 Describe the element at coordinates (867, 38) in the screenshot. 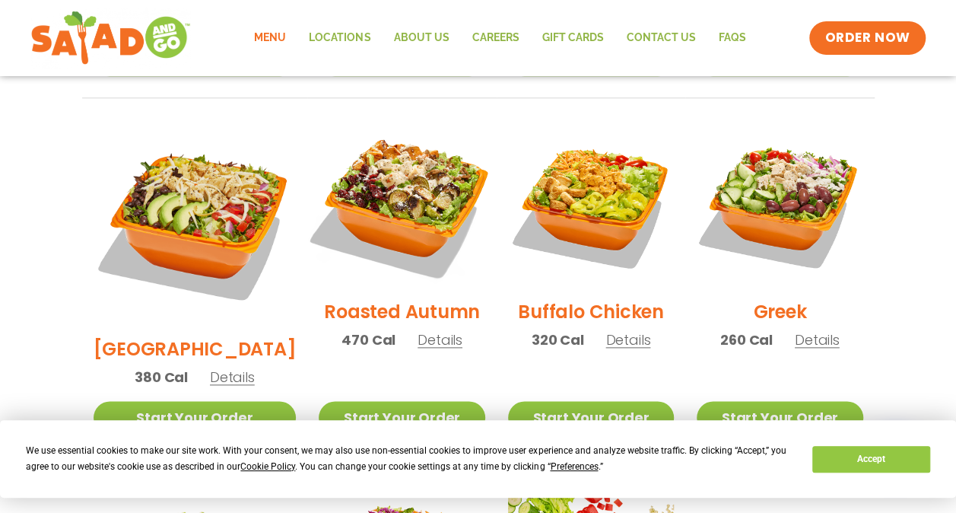

I see `span: ORDER NOW` at that location.